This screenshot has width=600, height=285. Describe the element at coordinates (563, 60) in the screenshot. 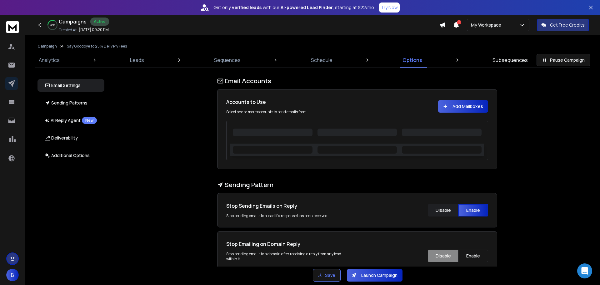

I see `button: Pause Campaign` at that location.